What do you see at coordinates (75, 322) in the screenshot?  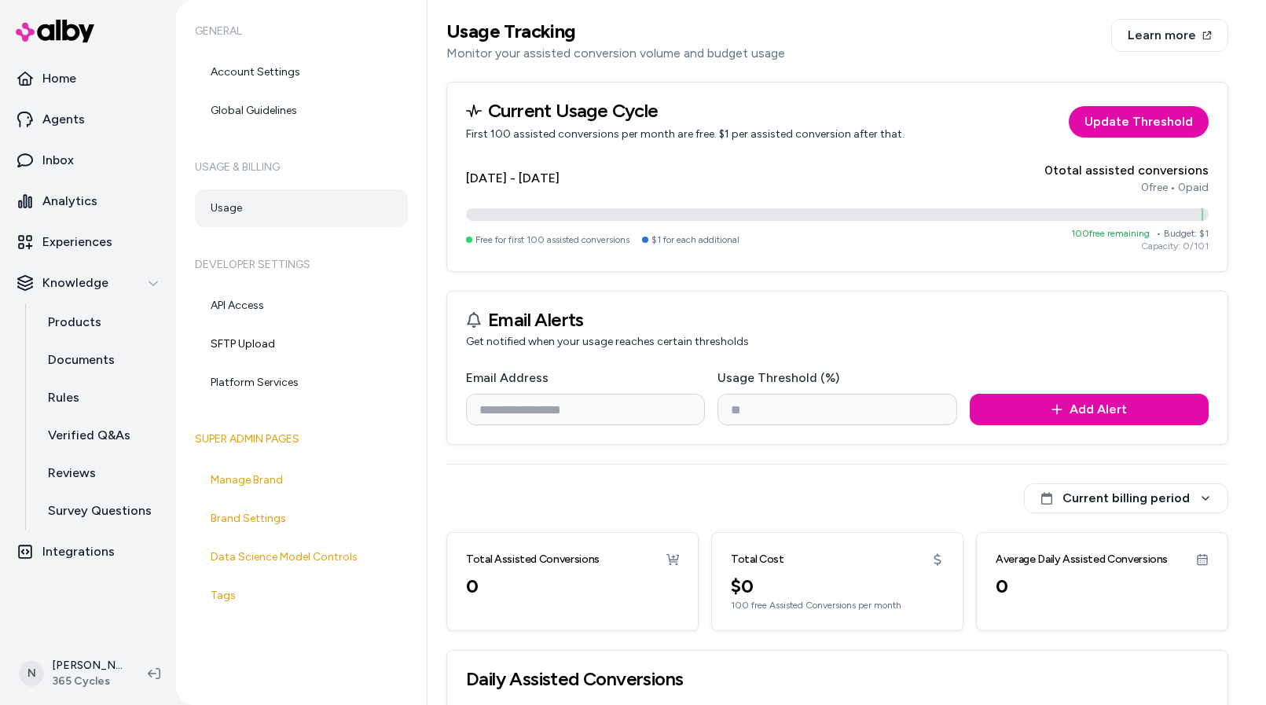 I see `p: Products` at bounding box center [75, 322].